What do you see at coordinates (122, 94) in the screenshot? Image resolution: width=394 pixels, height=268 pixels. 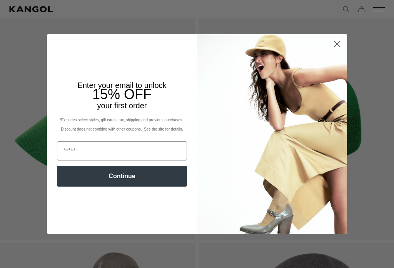 I see `span: 15% OFF` at bounding box center [122, 94].